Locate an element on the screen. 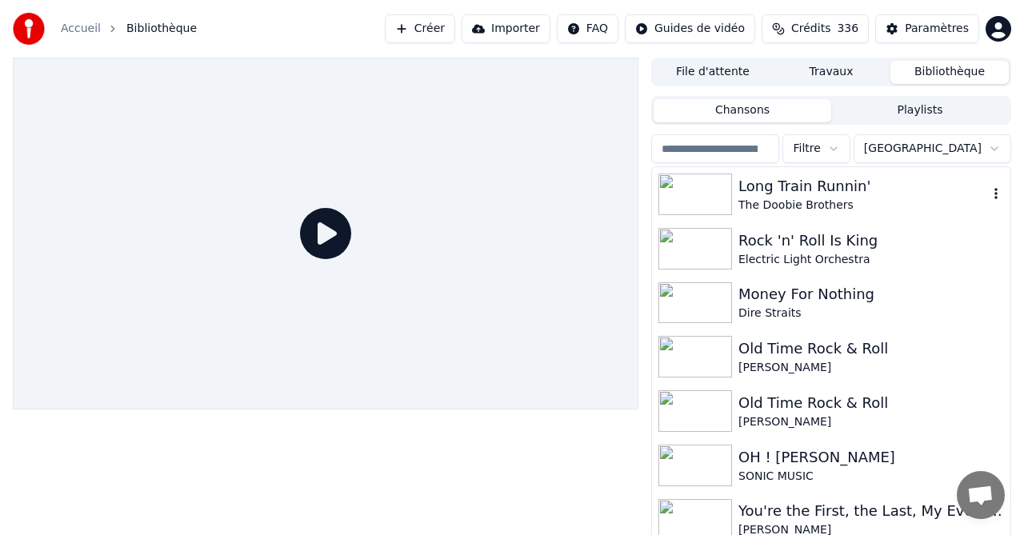  a: Accueil is located at coordinates (81, 29).